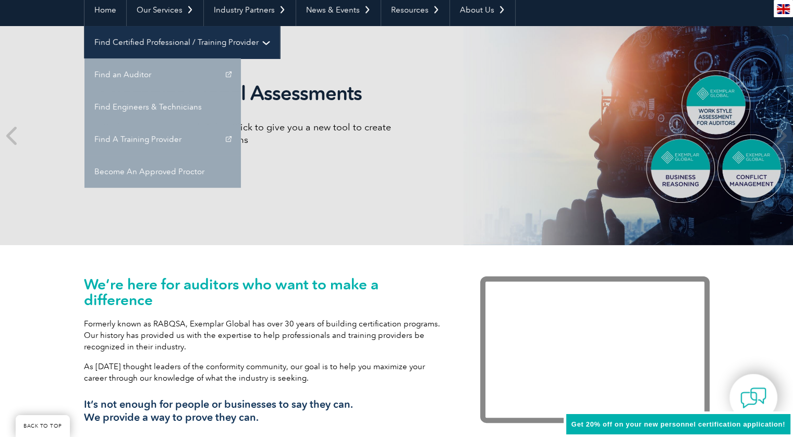  I want to click on img: en, so click(783, 9).